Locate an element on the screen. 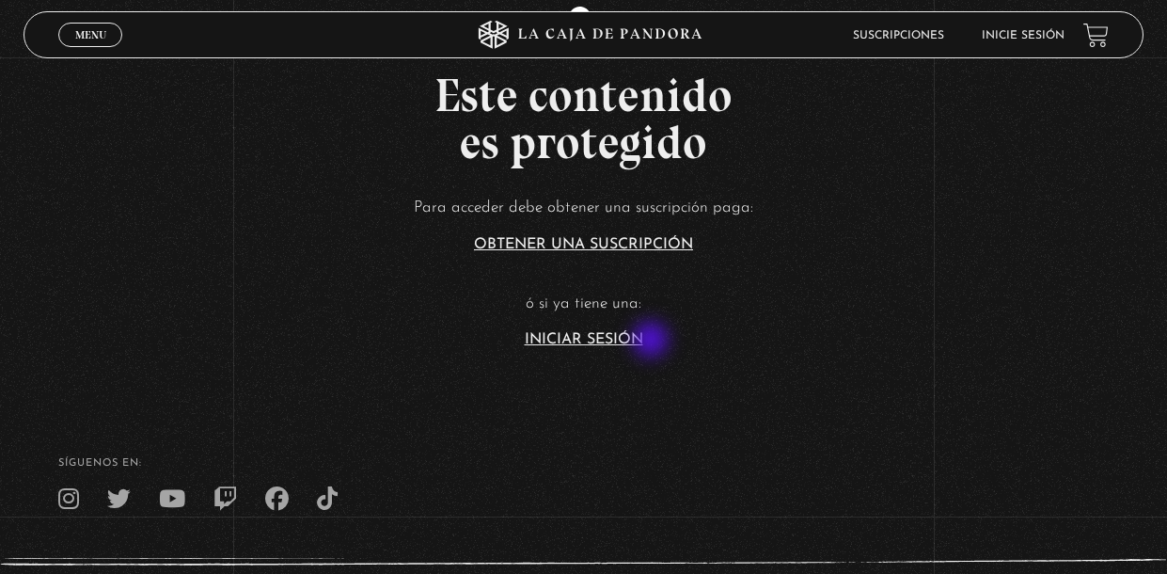  a: Inicie sesión is located at coordinates (1023, 36).